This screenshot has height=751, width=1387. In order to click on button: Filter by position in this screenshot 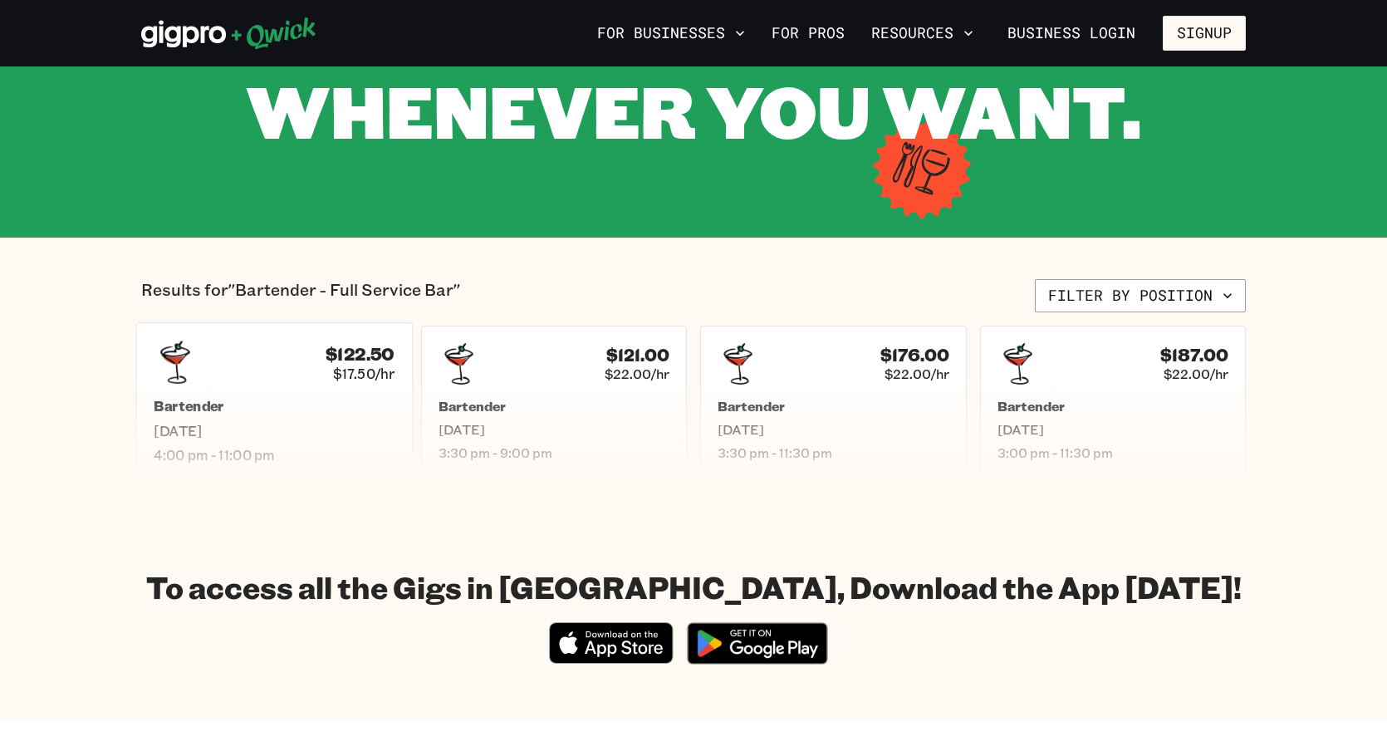, I will do `click(1140, 296)`.